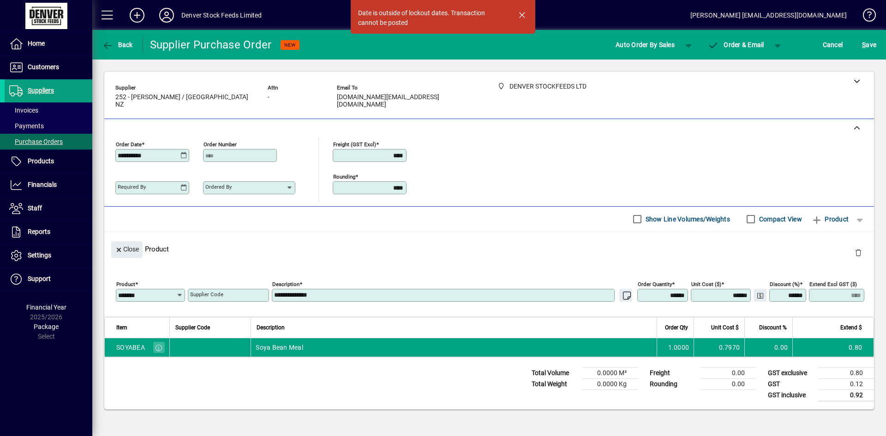  What do you see at coordinates (286, 284) in the screenshot?
I see `mat-label: Description` at bounding box center [286, 284].